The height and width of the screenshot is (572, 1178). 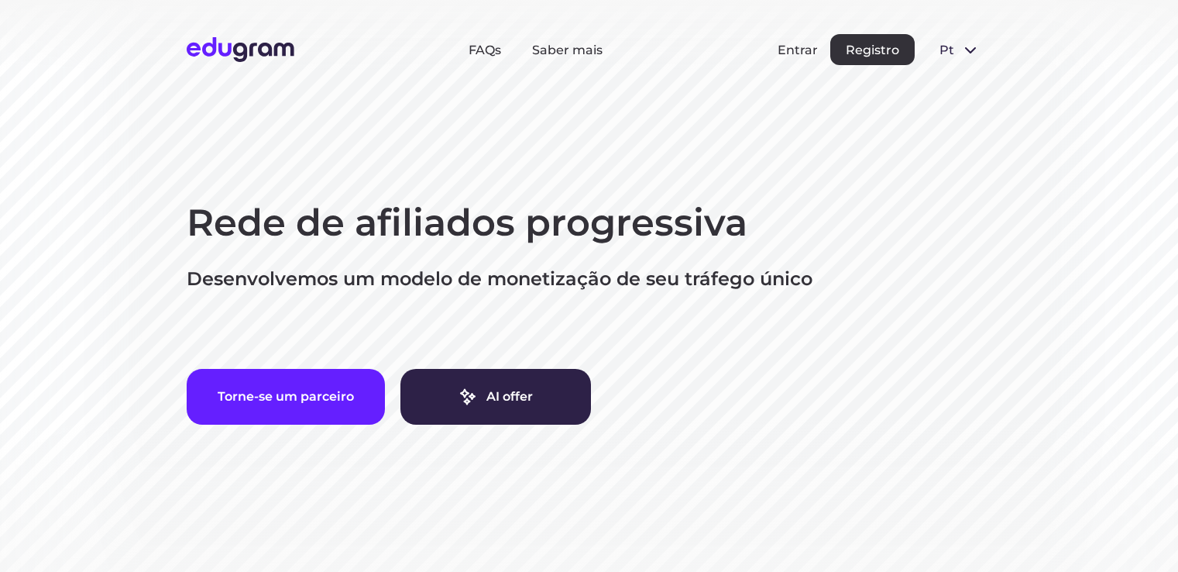 I want to click on button: Entrar, so click(x=798, y=50).